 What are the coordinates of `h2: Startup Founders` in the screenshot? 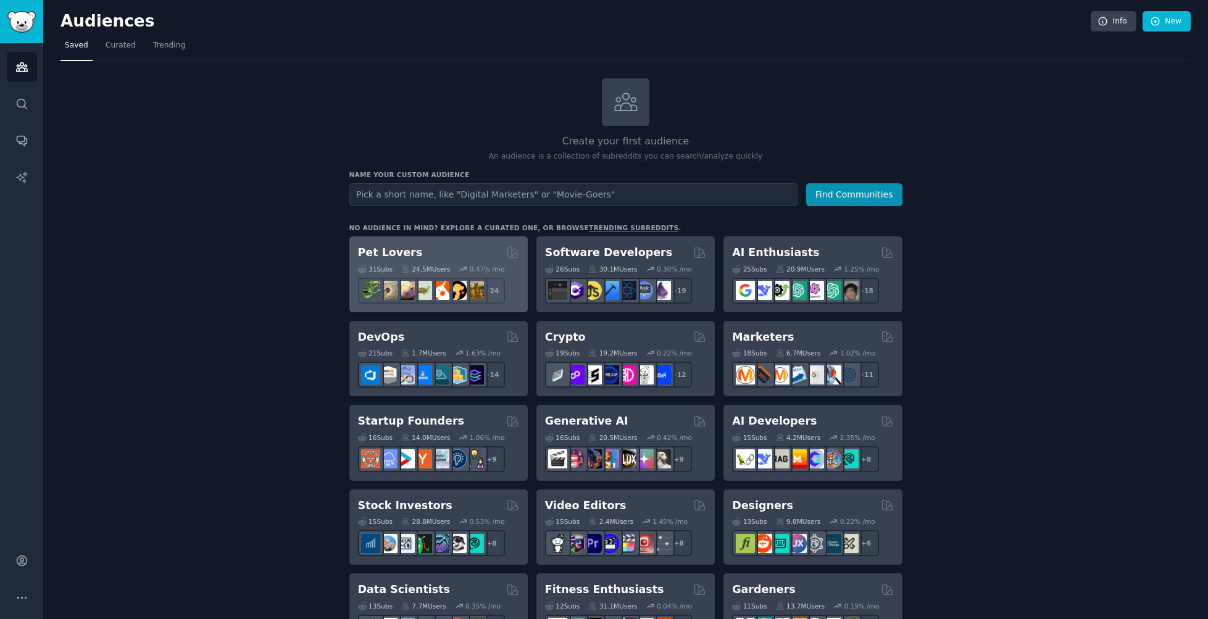 It's located at (411, 421).